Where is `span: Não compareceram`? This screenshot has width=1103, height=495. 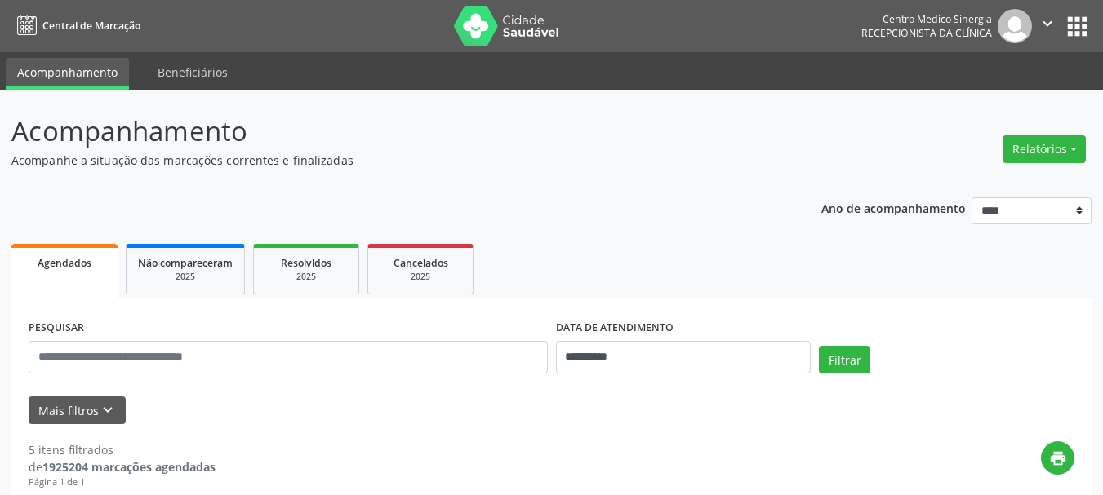 span: Não compareceram is located at coordinates (185, 263).